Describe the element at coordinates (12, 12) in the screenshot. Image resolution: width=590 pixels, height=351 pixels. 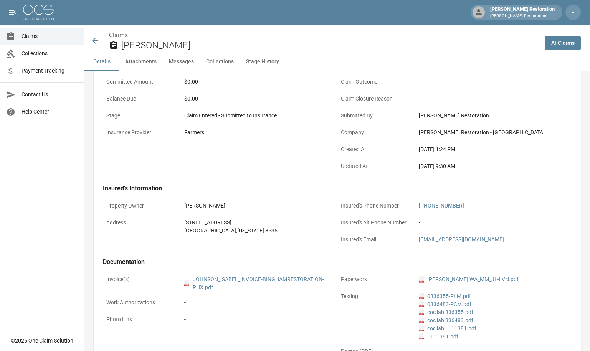
I see `button: open drawer` at that location.